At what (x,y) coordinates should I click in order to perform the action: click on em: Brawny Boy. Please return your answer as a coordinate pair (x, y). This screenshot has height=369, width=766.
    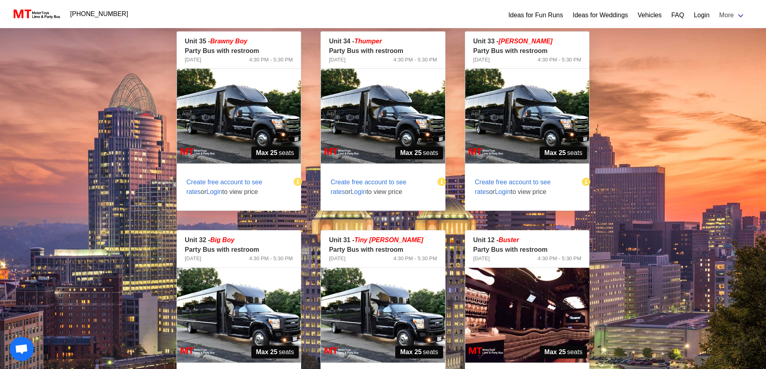
    Looking at the image, I should click on (229, 41).